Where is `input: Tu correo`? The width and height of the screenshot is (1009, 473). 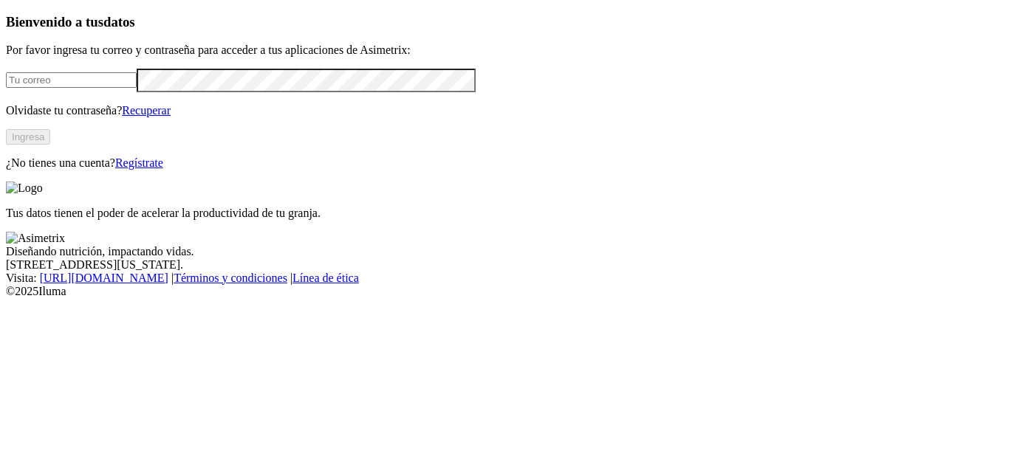 input: Tu correo is located at coordinates (71, 80).